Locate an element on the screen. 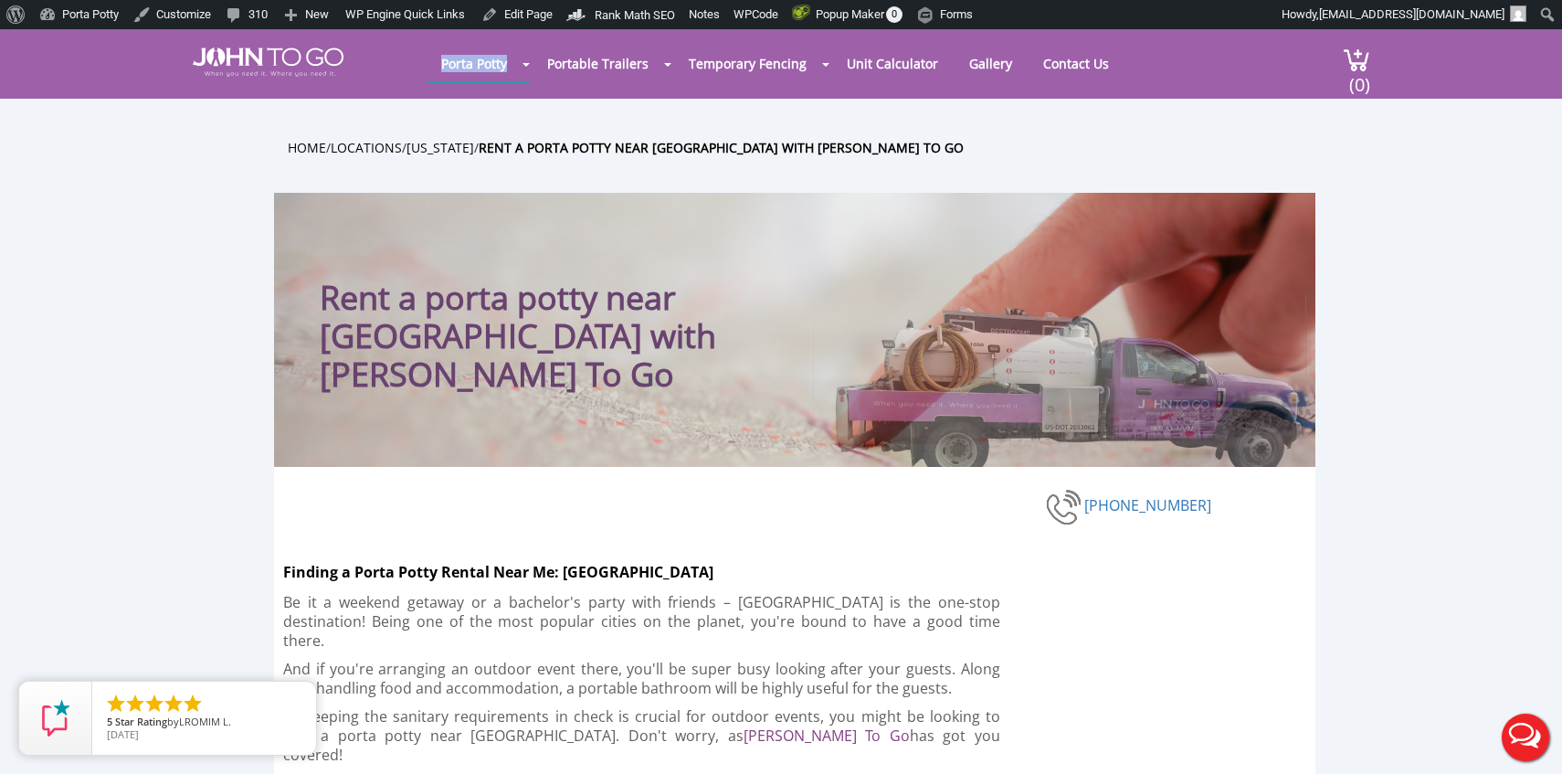  span: (0) is located at coordinates (1359, 77).